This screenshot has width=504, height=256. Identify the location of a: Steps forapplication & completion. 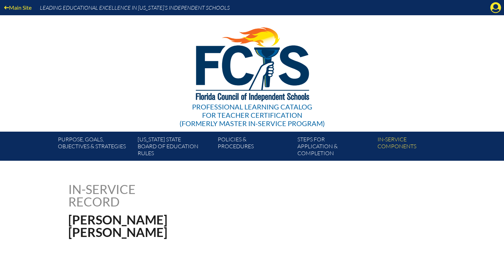
(335, 148).